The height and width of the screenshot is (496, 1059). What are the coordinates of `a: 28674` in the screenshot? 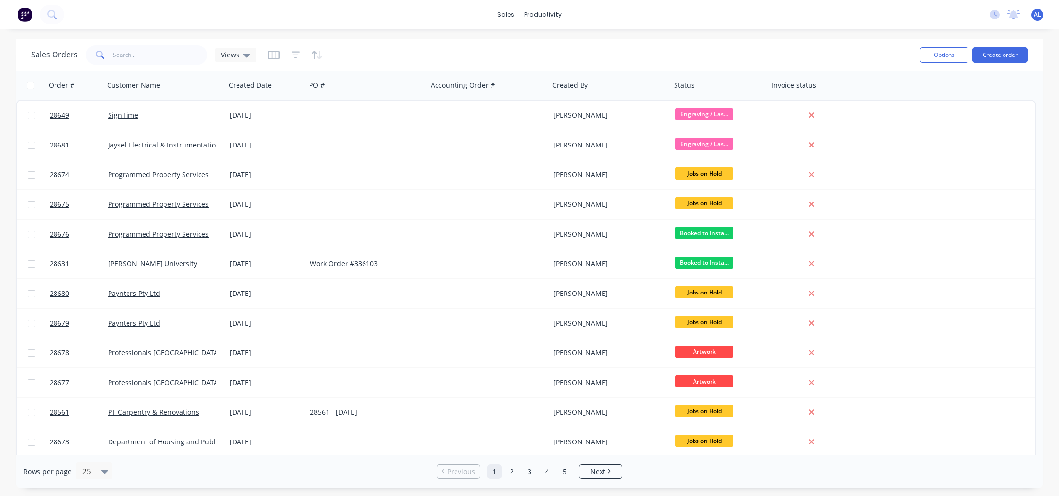 It's located at (79, 175).